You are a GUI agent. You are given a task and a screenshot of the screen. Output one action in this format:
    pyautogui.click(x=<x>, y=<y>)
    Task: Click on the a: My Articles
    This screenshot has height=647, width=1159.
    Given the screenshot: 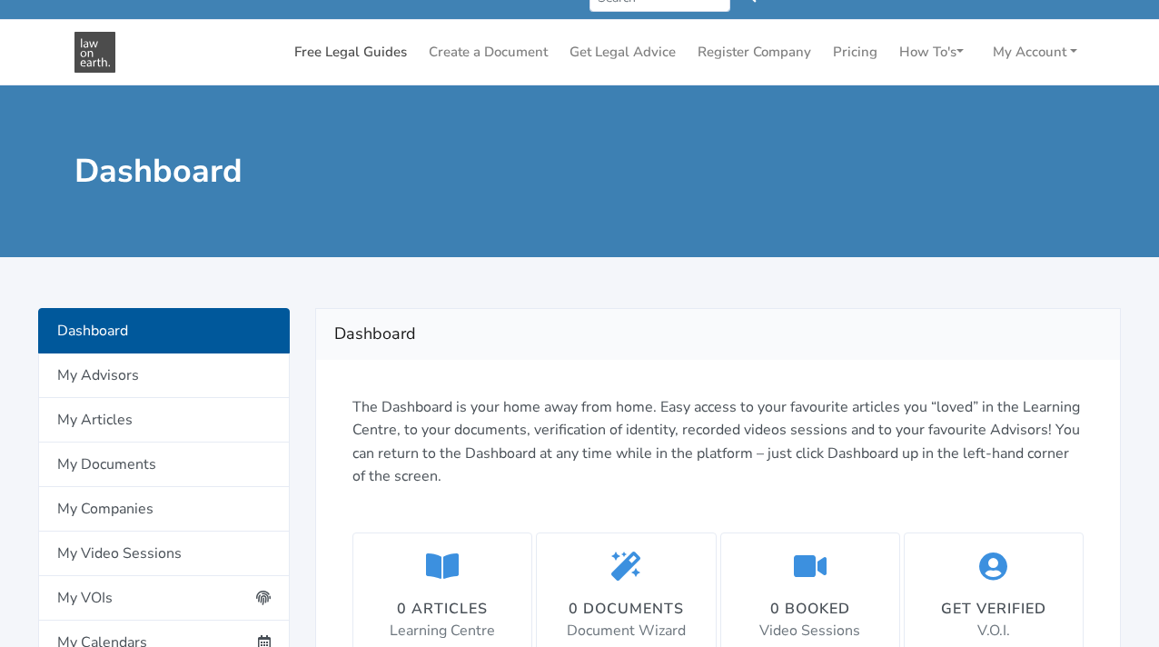 What is the action you would take?
    pyautogui.click(x=164, y=420)
    